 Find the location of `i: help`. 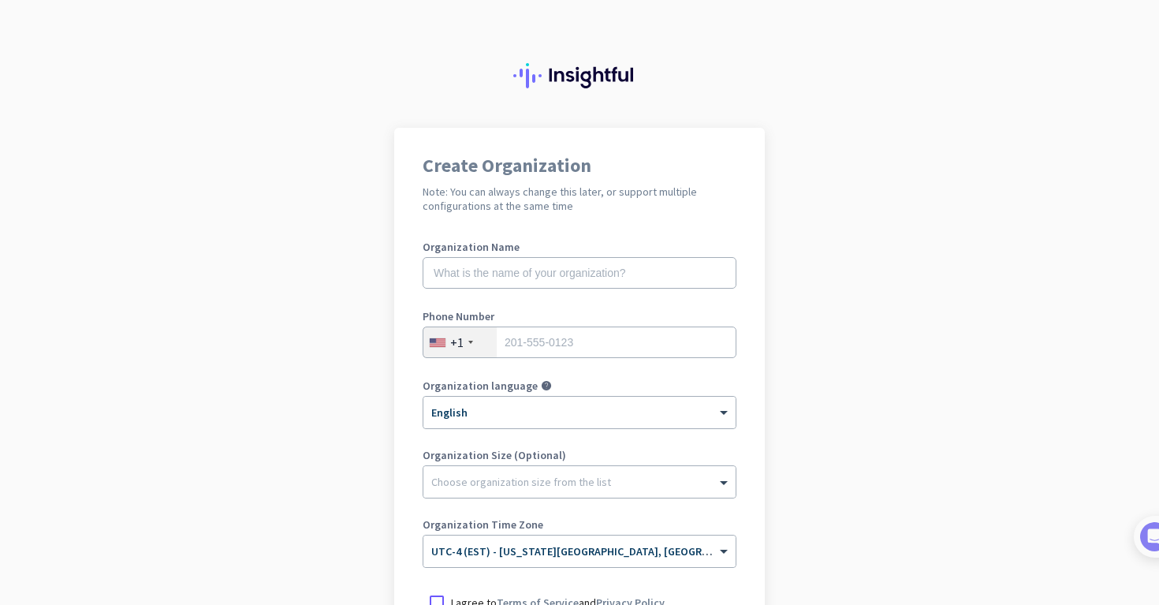

i: help is located at coordinates (546, 386).